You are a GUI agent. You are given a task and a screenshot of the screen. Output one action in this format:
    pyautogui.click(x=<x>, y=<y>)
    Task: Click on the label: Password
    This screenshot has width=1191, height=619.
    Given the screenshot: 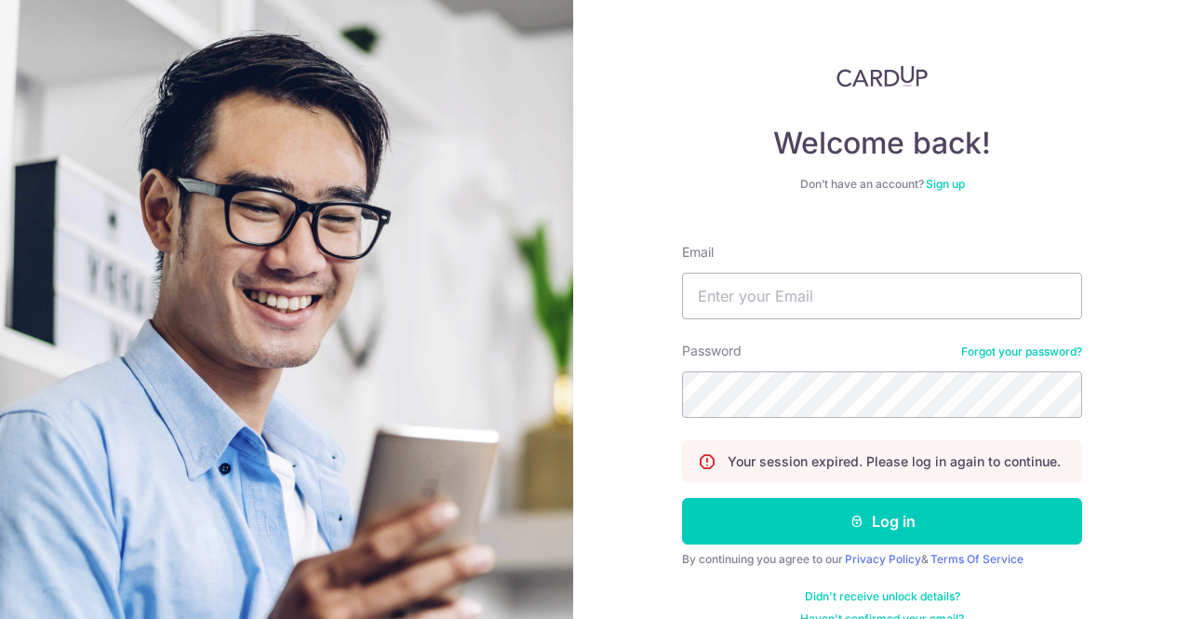 What is the action you would take?
    pyautogui.click(x=712, y=351)
    